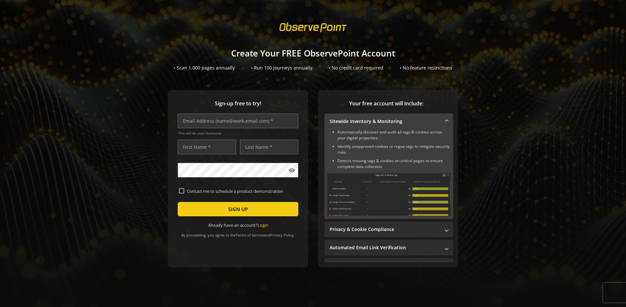 The width and height of the screenshot is (626, 307). What do you see at coordinates (385, 121) in the screenshot?
I see `mat-panel-title: Sitewide Inventory & Monitoring` at bounding box center [385, 121].